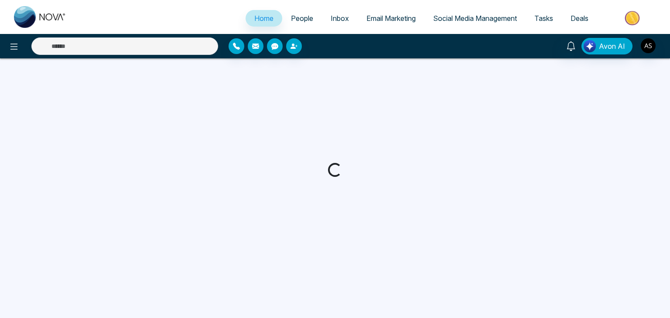 The width and height of the screenshot is (670, 318). What do you see at coordinates (579, 18) in the screenshot?
I see `a: Deals` at bounding box center [579, 18].